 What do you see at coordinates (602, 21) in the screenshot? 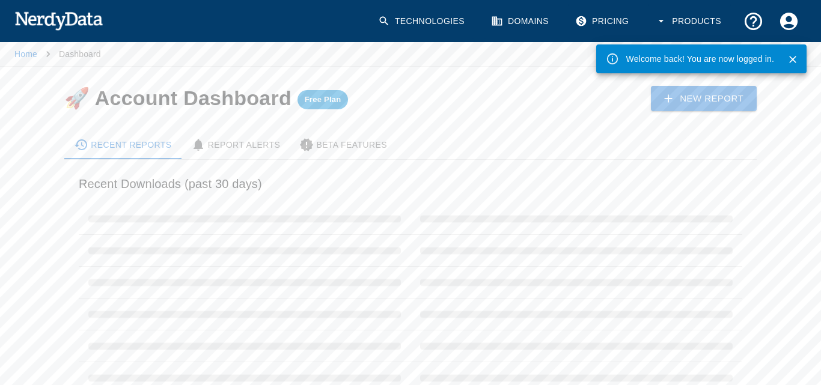
I see `a: Pricing` at bounding box center [602, 21].